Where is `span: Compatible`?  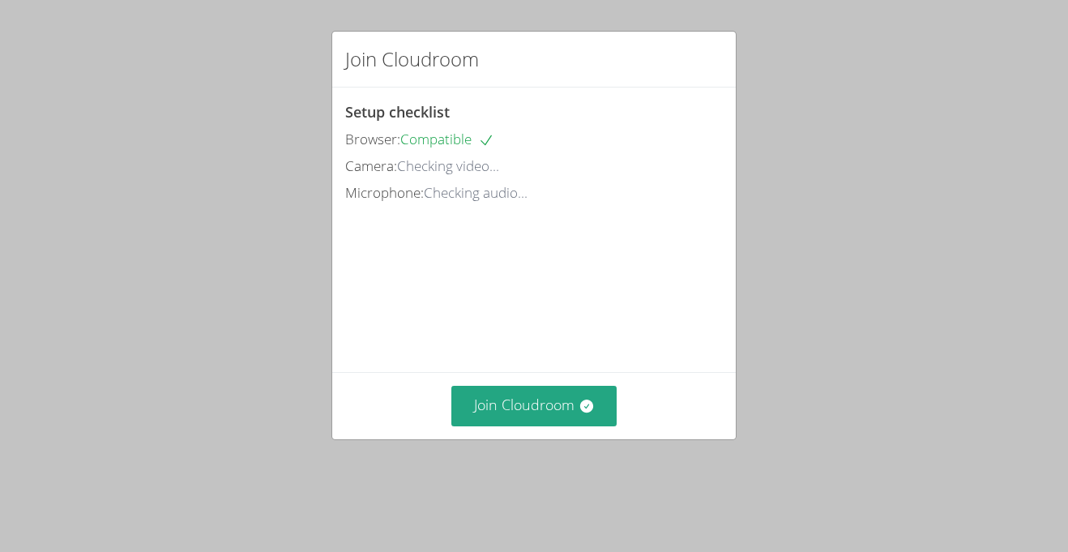 span: Compatible is located at coordinates (447, 139).